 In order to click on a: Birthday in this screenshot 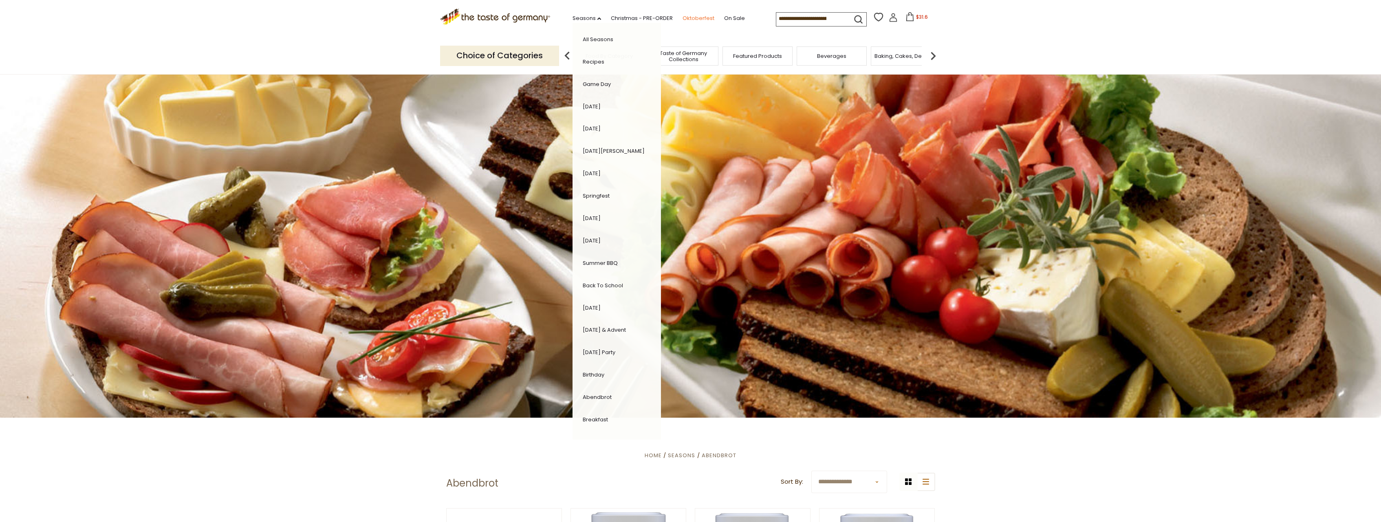, I will do `click(593, 374)`.